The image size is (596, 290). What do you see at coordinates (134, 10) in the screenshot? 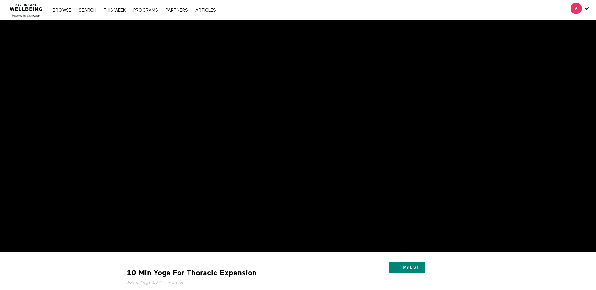
I see `nav: Primary` at bounding box center [134, 10].